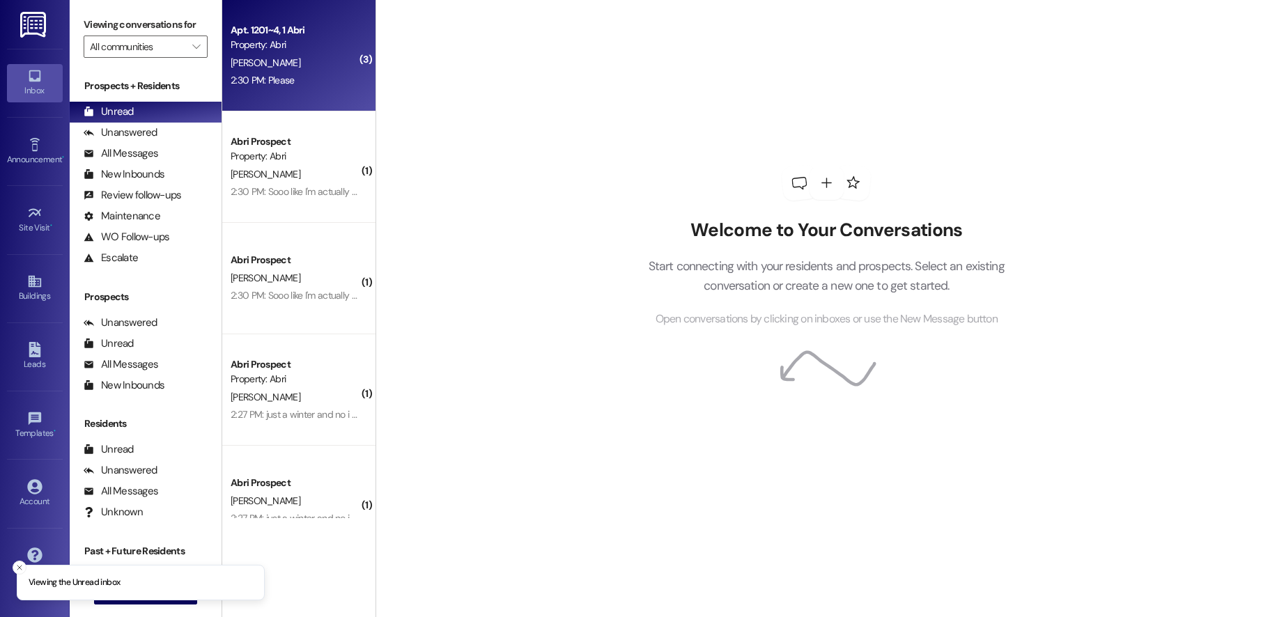  What do you see at coordinates (826, 319) in the screenshot?
I see `span: Open conversations by clicking on inboxes or use the New Message button` at bounding box center [826, 319].